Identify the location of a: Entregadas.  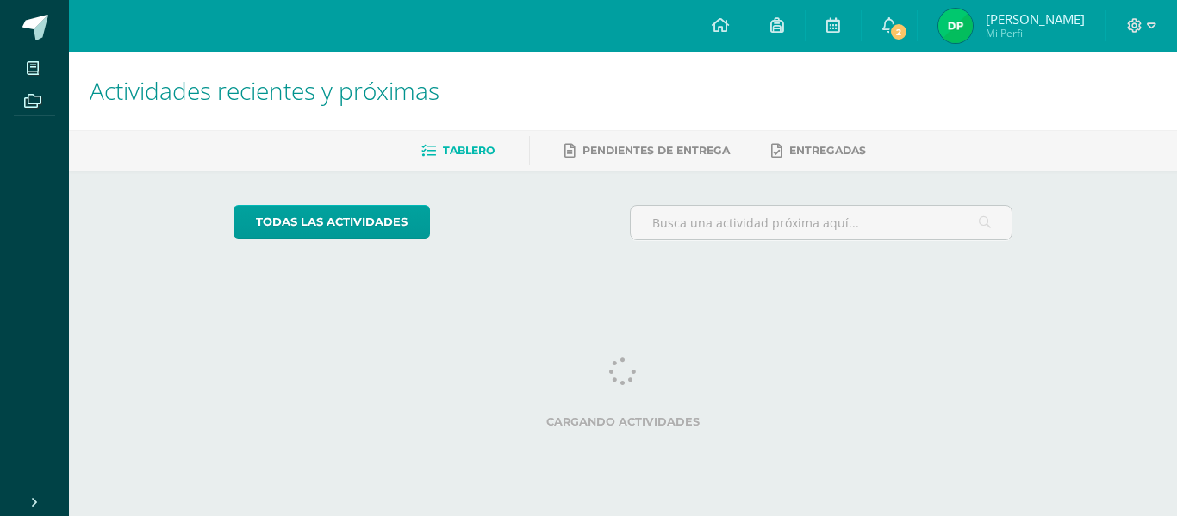
(819, 151).